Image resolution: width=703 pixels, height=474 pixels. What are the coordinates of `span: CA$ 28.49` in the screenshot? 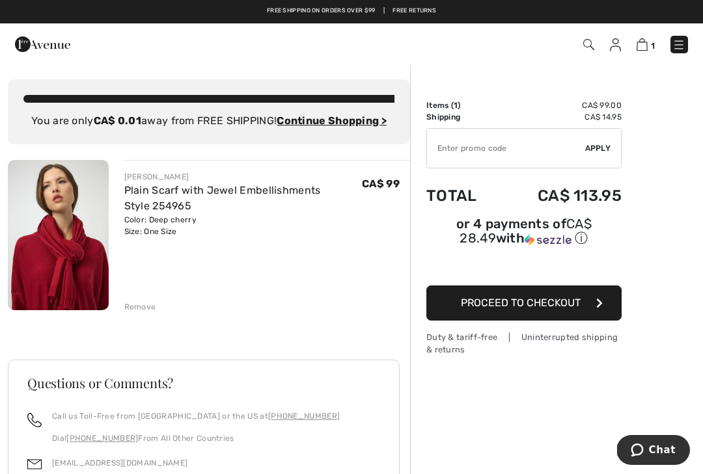 It's located at (525, 231).